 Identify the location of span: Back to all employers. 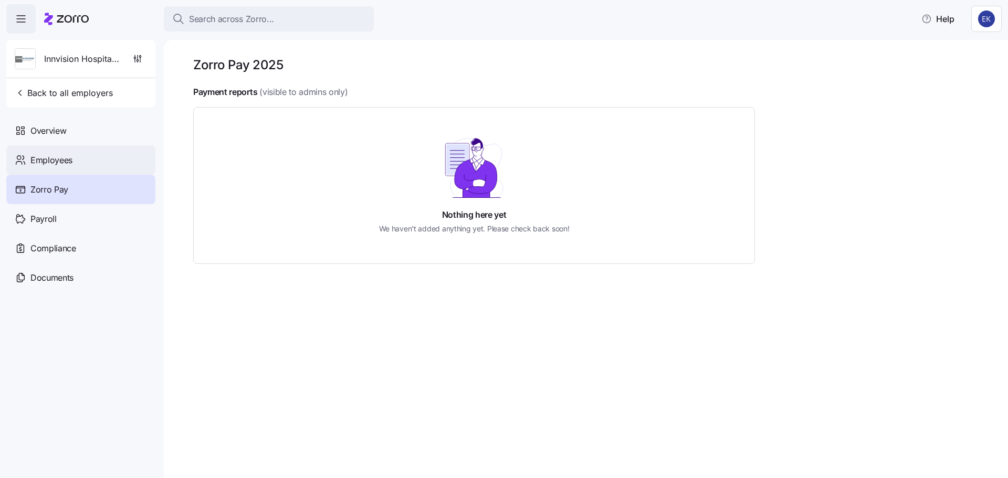
(64, 93).